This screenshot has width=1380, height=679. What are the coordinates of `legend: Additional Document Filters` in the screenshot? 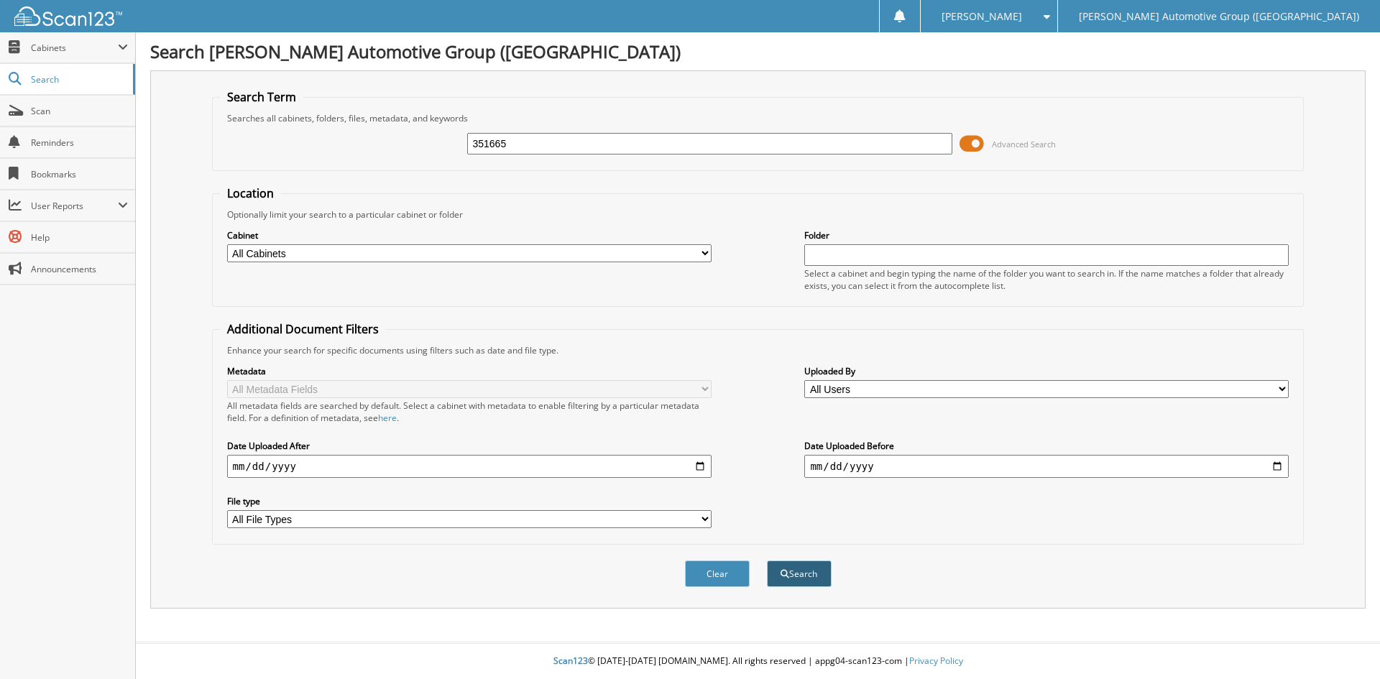 It's located at (303, 329).